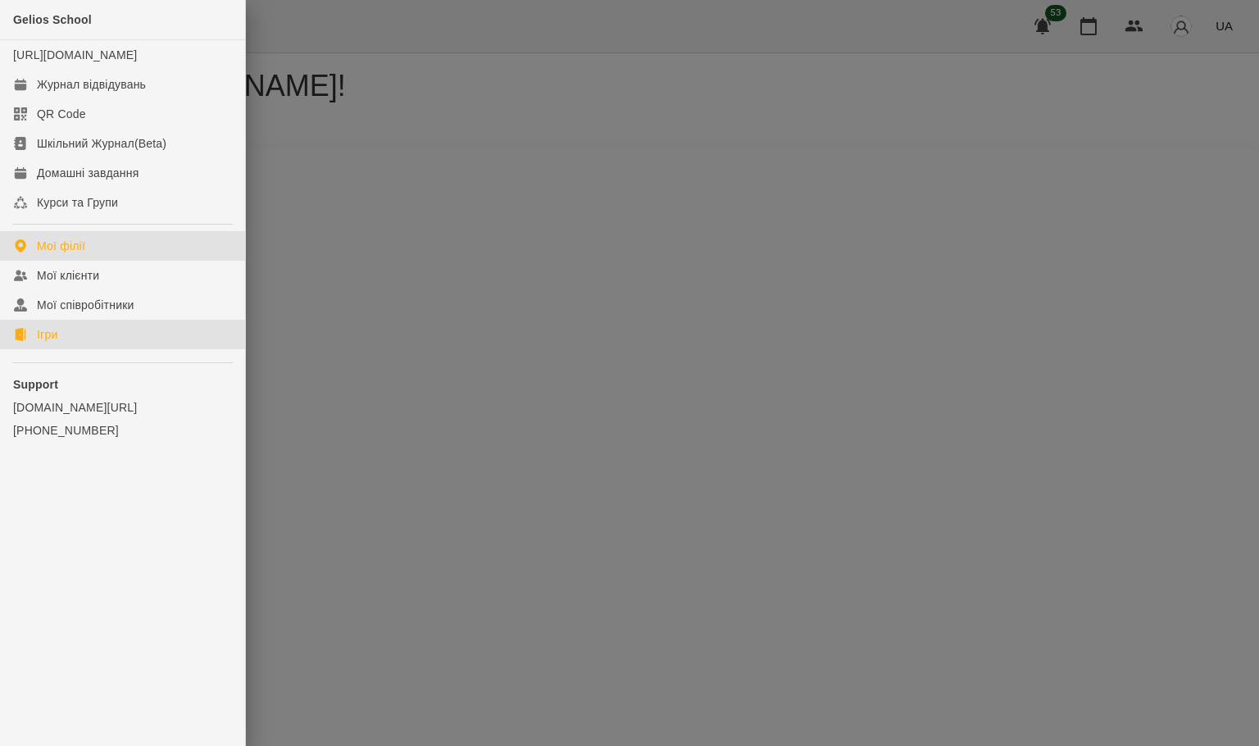 This screenshot has width=1259, height=746. What do you see at coordinates (68, 275) in the screenshot?
I see `div: Мої клієнти` at bounding box center [68, 275].